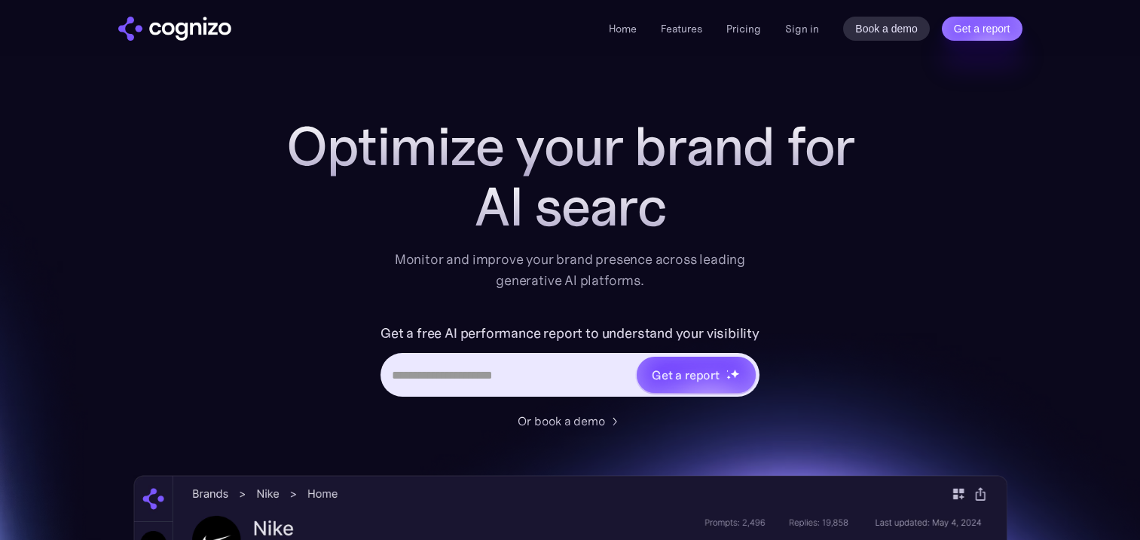  I want to click on img: cognizo logo, so click(175, 29).